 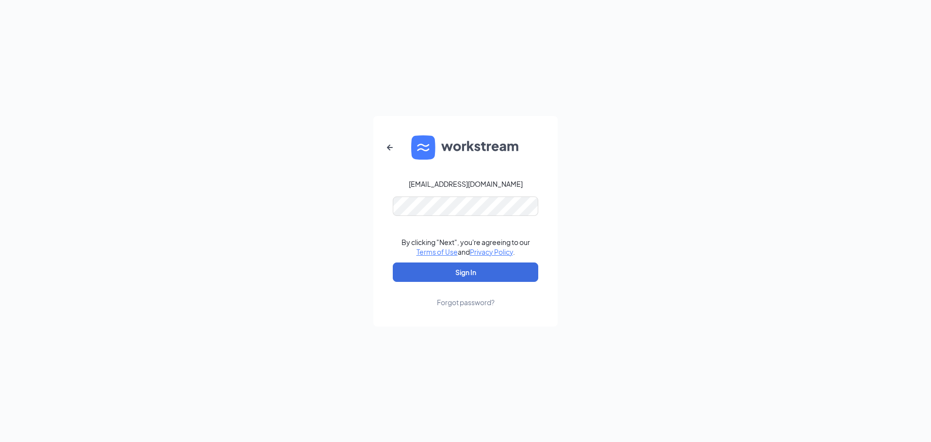 I want to click on img: WS logo and Workstream text, so click(x=466, y=147).